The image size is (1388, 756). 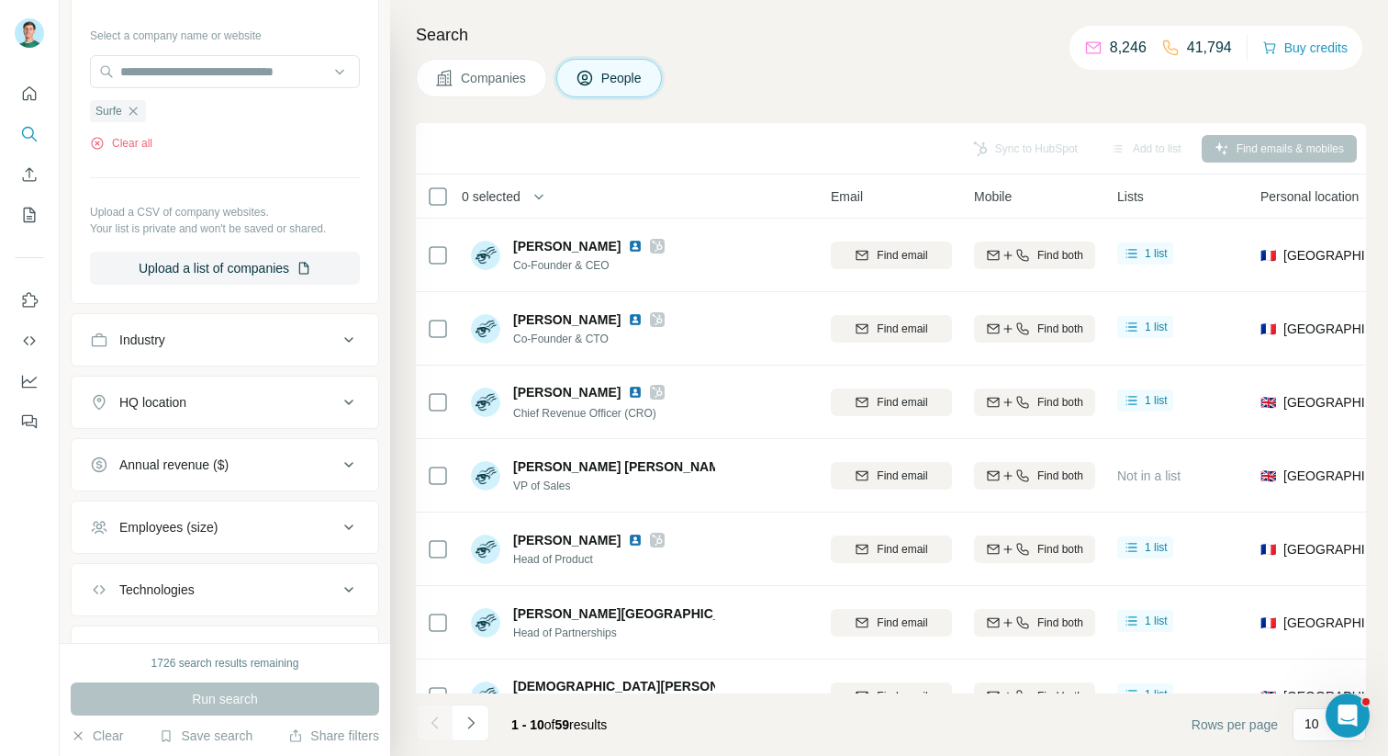 I want to click on div: Annual revenue ($), so click(x=174, y=465).